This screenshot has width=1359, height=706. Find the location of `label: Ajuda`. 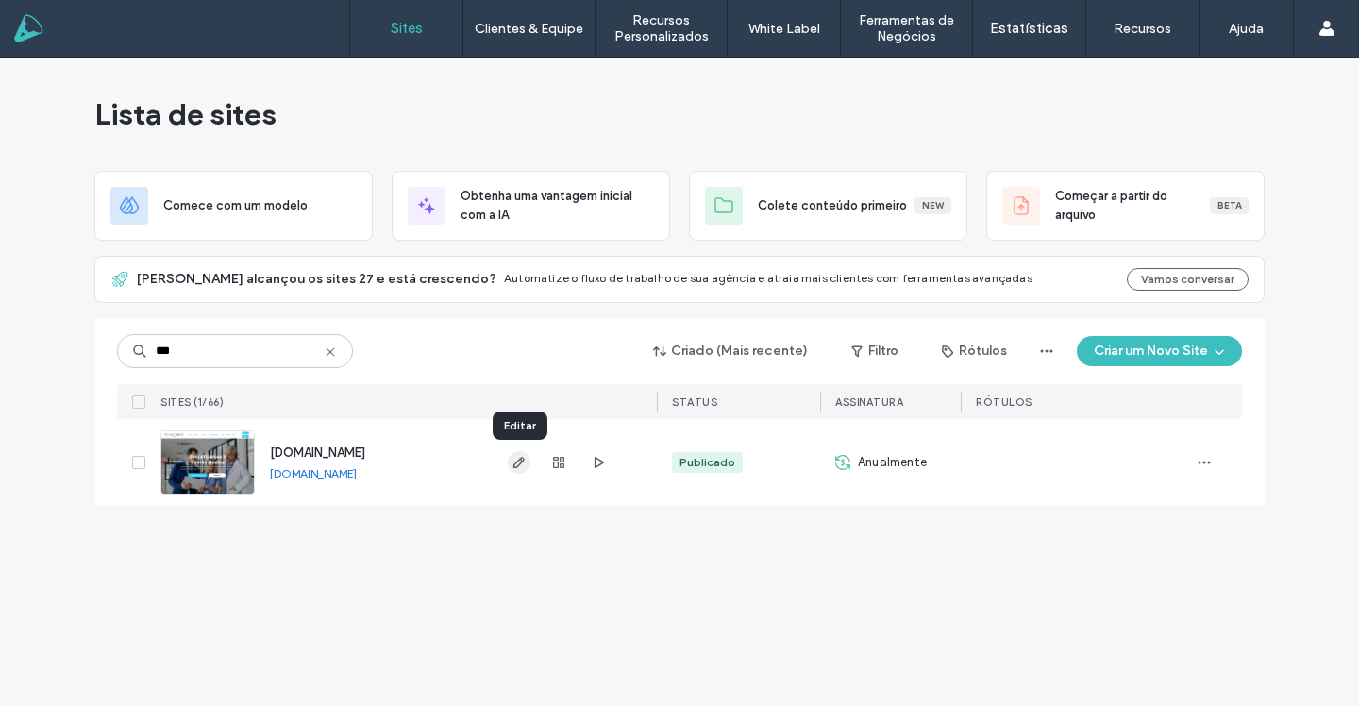

label: Ajuda is located at coordinates (1245, 28).